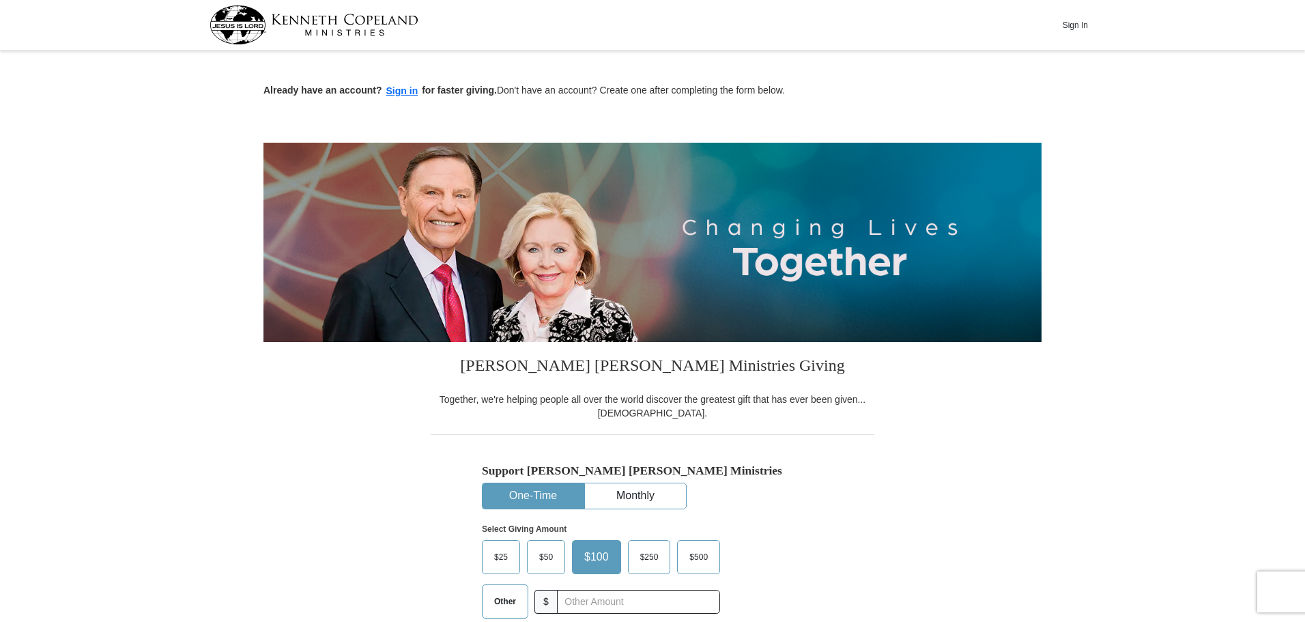  What do you see at coordinates (653, 91) in the screenshot?
I see `p: Don't have an account? Create one after completing the form below.` at bounding box center [653, 91].